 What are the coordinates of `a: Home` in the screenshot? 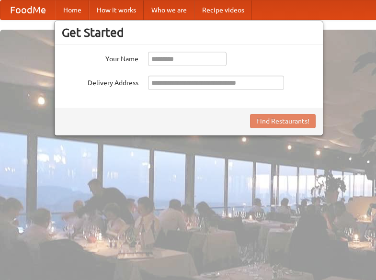 It's located at (72, 10).